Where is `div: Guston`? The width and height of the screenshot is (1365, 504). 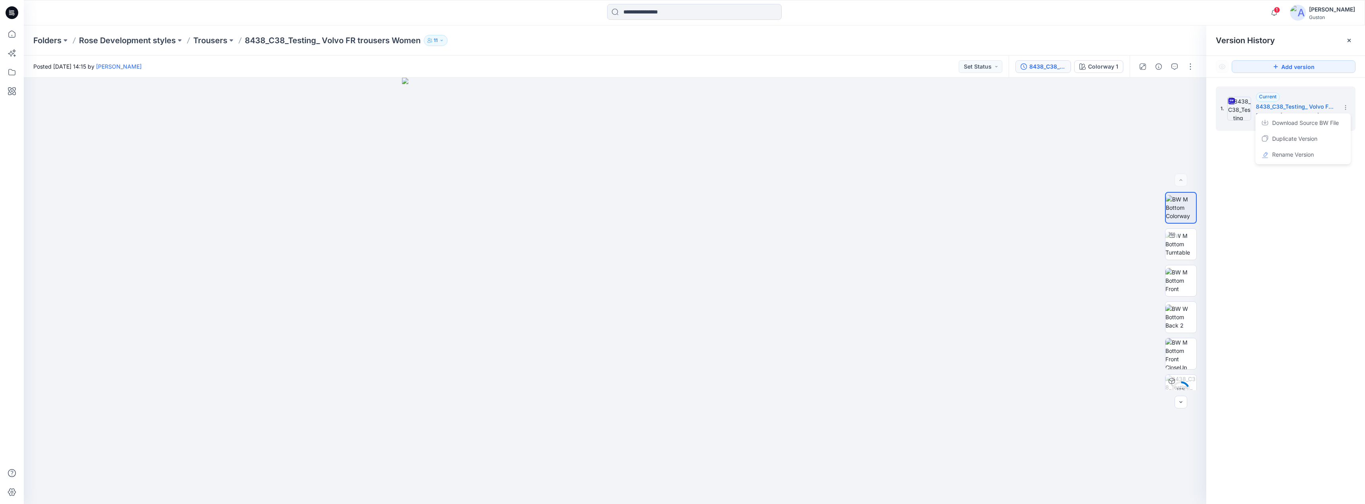 div: Guston is located at coordinates (1332, 17).